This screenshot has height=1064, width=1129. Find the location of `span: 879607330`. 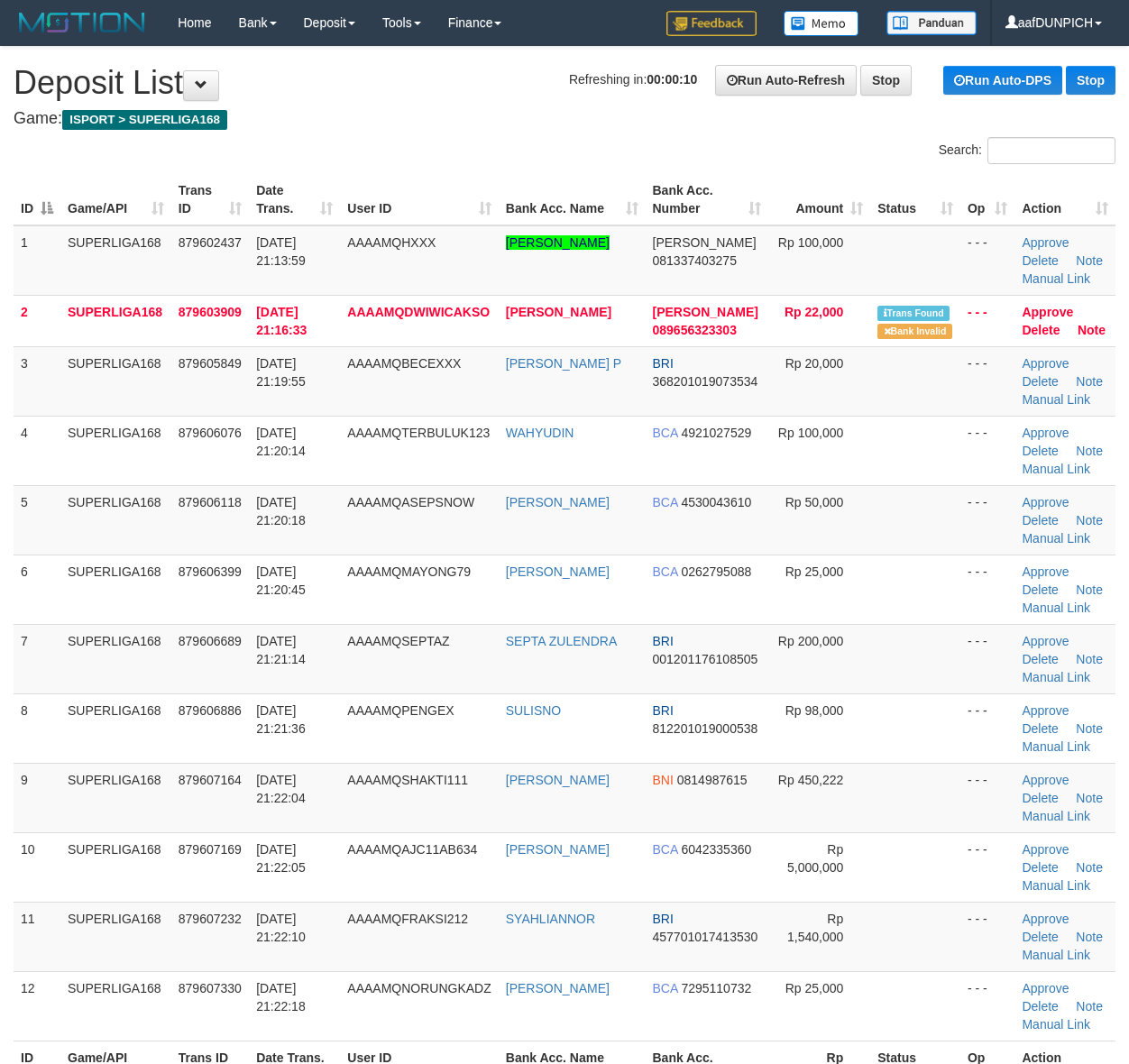

span: 879607330 is located at coordinates (210, 988).